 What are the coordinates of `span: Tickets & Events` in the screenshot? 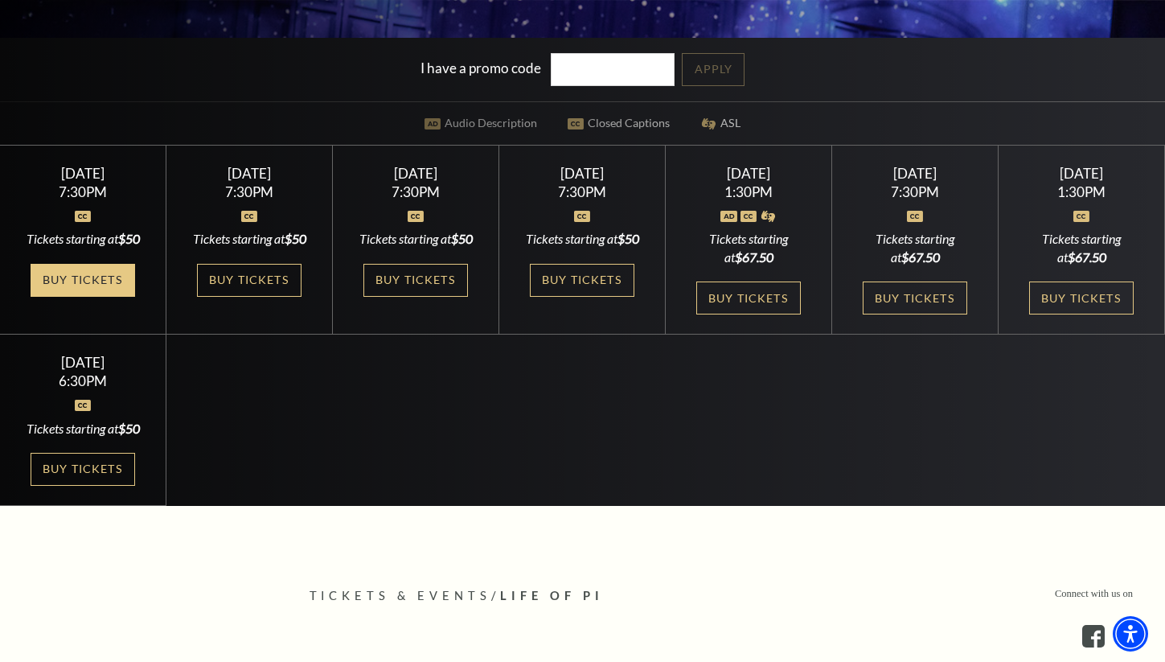 It's located at (400, 595).